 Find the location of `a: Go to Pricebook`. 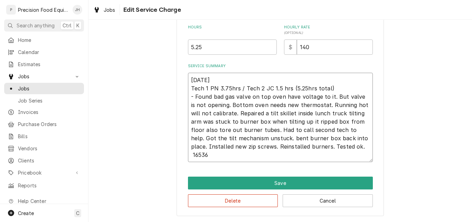

a: Go to Pricebook is located at coordinates (44, 172).